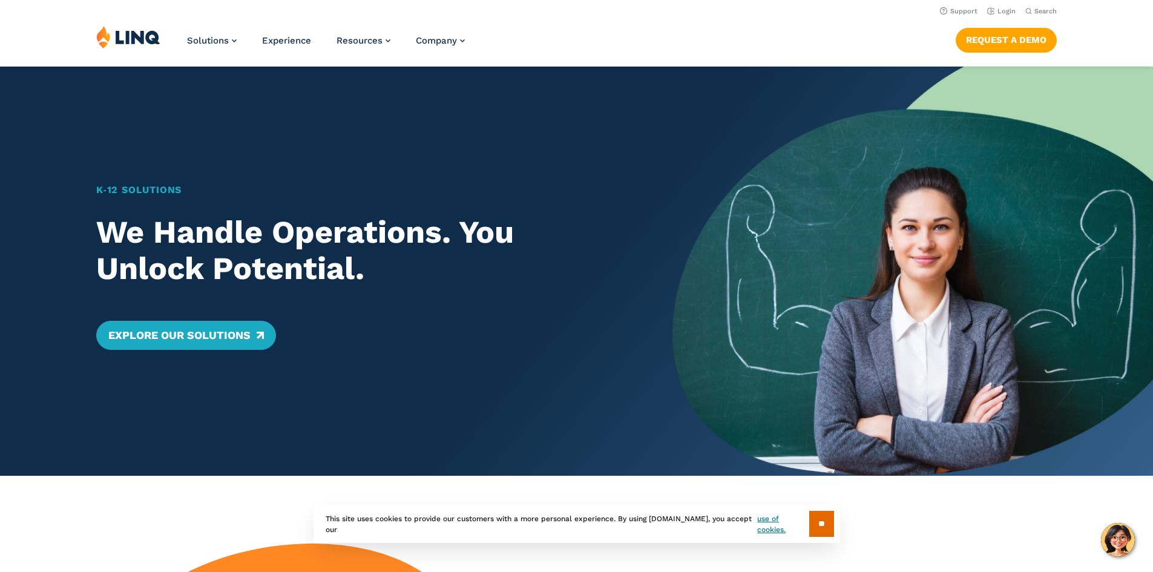 Image resolution: width=1153 pixels, height=572 pixels. I want to click on a: use of cookies., so click(783, 524).